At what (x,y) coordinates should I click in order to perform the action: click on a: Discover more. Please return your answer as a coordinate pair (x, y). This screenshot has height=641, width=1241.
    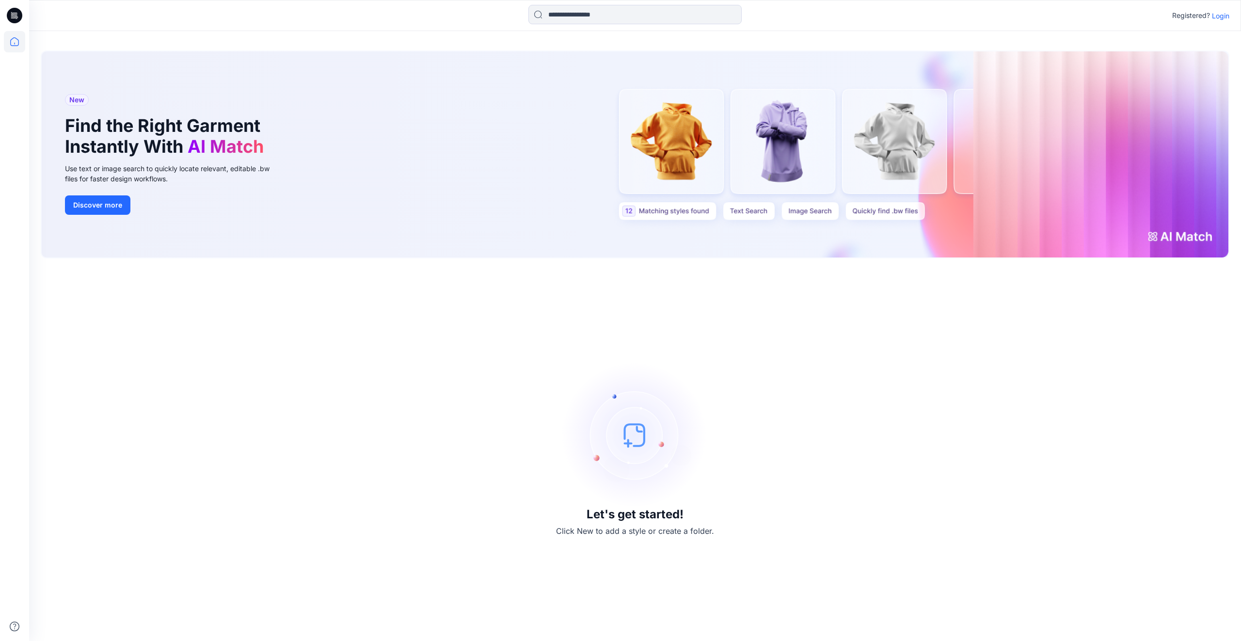
    Looking at the image, I should click on (97, 205).